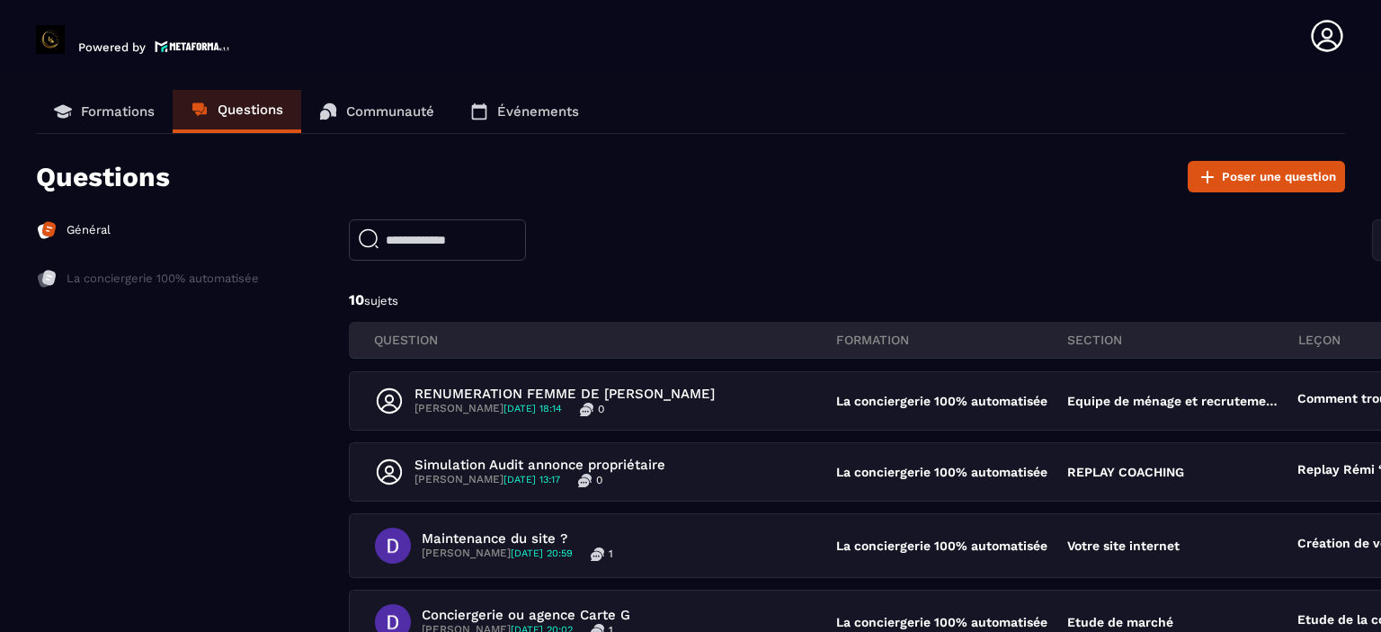 The height and width of the screenshot is (632, 1381). I want to click on img: formation-icon-inac.db86bb20.svg, so click(47, 279).